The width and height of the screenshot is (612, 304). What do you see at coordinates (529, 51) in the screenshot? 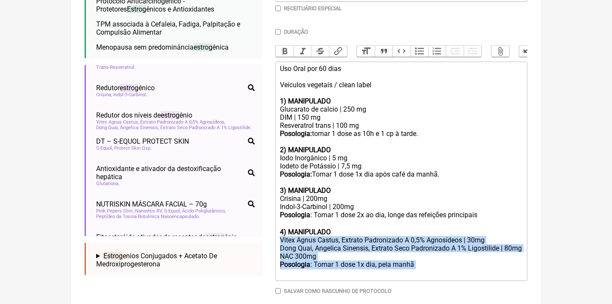
I see `button: Undo` at bounding box center [529, 51].